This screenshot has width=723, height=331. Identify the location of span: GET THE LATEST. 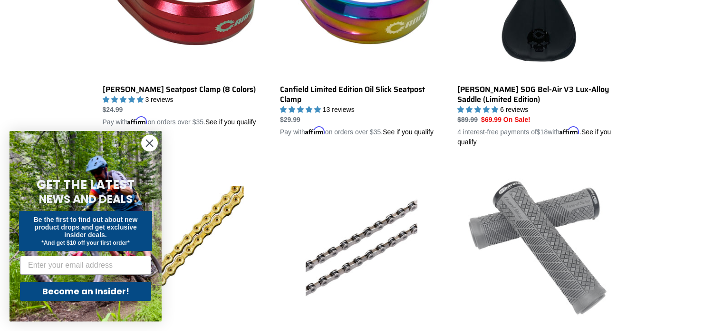
(86, 185).